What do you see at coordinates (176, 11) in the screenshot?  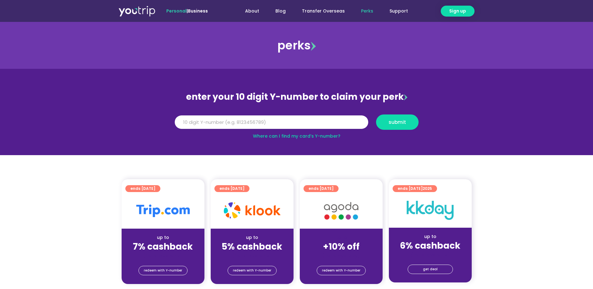 I see `span: Personal` at bounding box center [176, 11].